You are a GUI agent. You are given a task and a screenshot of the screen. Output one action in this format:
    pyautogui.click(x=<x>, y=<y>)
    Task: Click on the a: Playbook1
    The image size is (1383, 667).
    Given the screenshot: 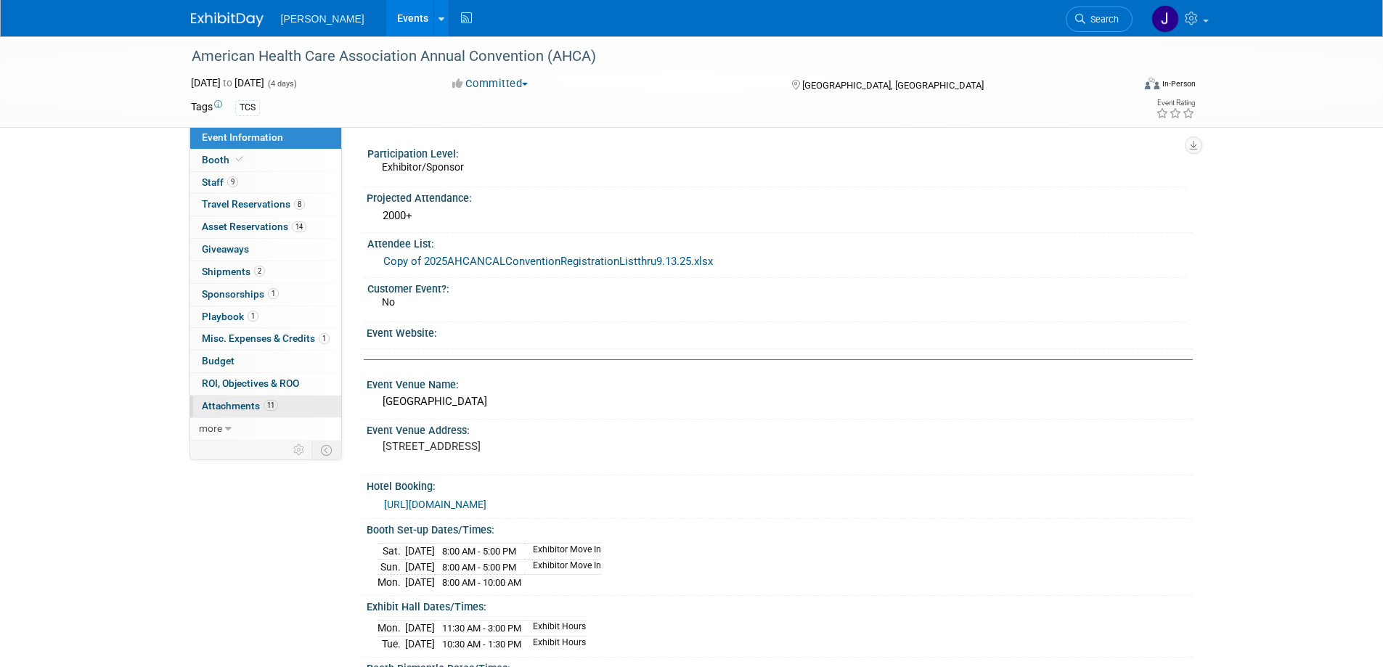 What is the action you would take?
    pyautogui.click(x=266, y=317)
    